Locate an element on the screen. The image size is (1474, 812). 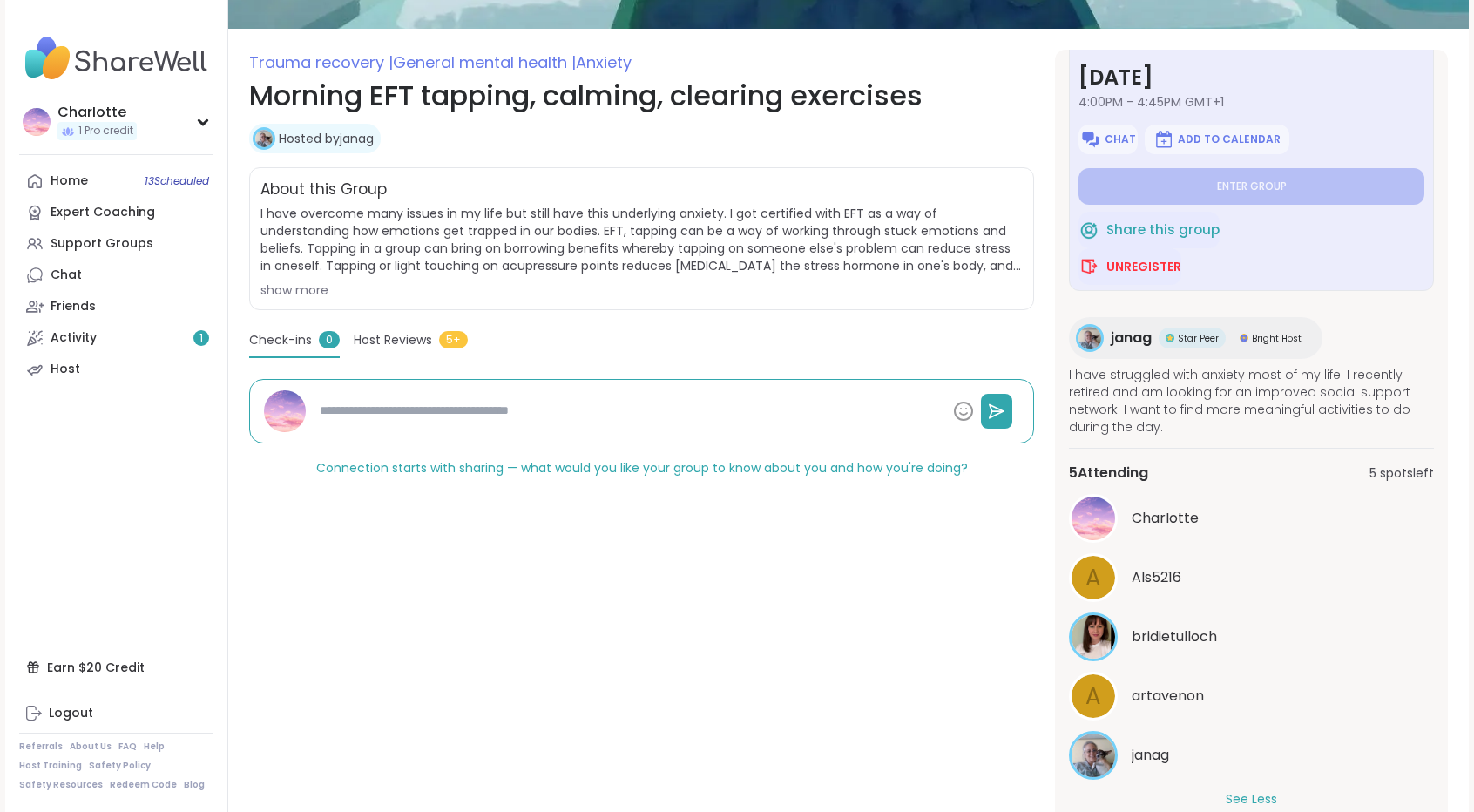
a: aartavenon is located at coordinates (1250, 696).